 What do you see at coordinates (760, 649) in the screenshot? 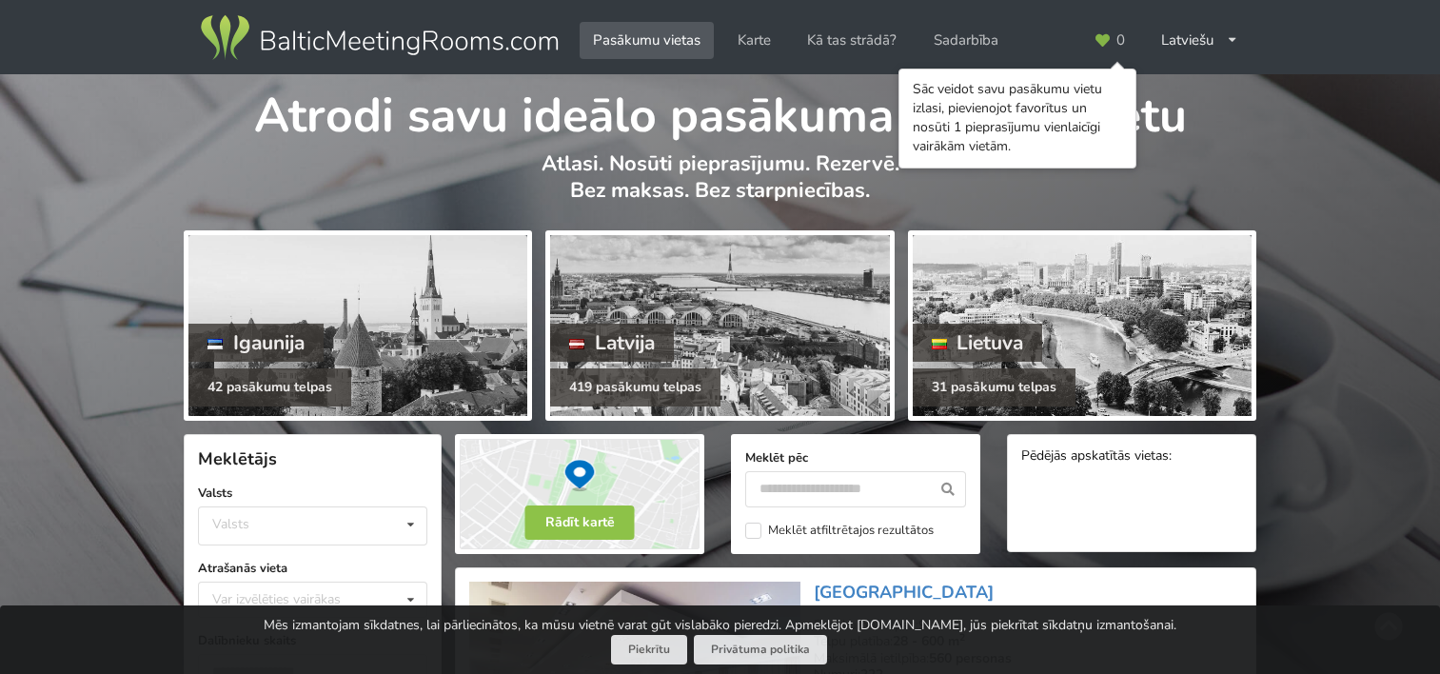
I see `a: Privātuma politika` at bounding box center [760, 649].